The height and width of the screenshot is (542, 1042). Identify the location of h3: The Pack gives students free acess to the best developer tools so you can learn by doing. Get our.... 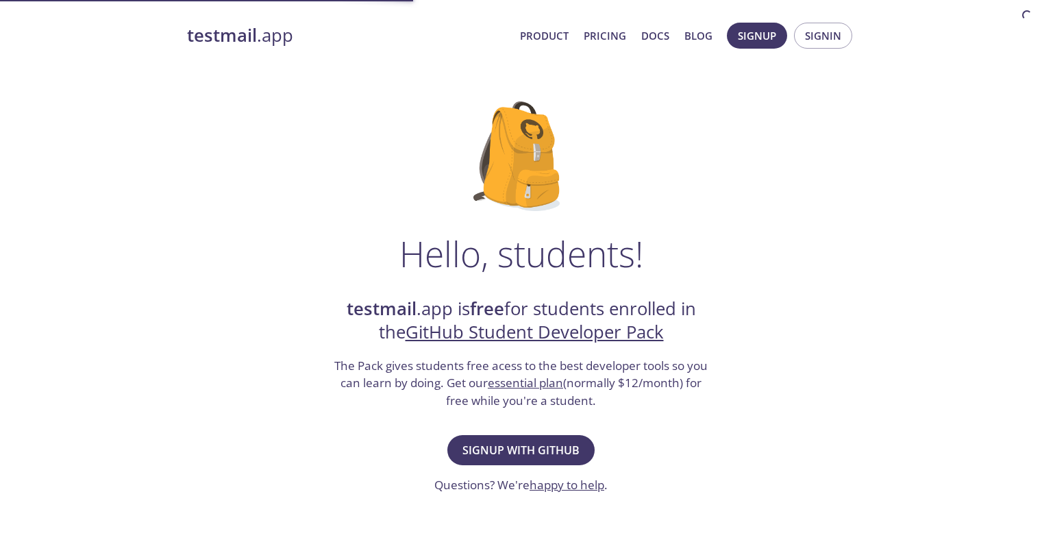
(521, 383).